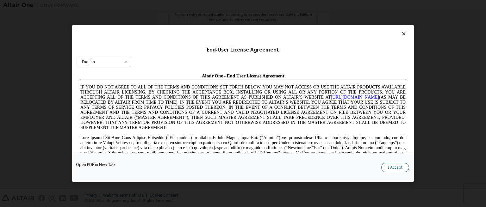 This screenshot has width=486, height=207. I want to click on span: Altair One - End User License Agreement, so click(165, 5).